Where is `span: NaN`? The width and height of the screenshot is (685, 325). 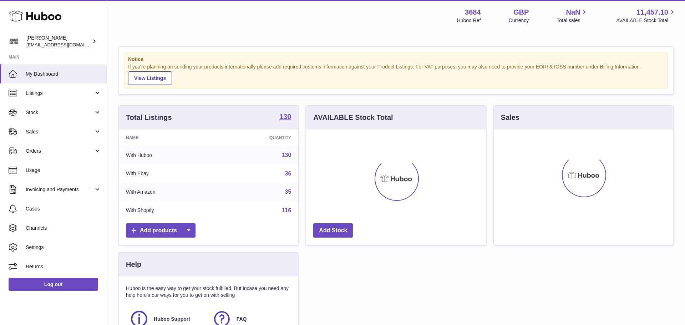
span: NaN is located at coordinates (573, 12).